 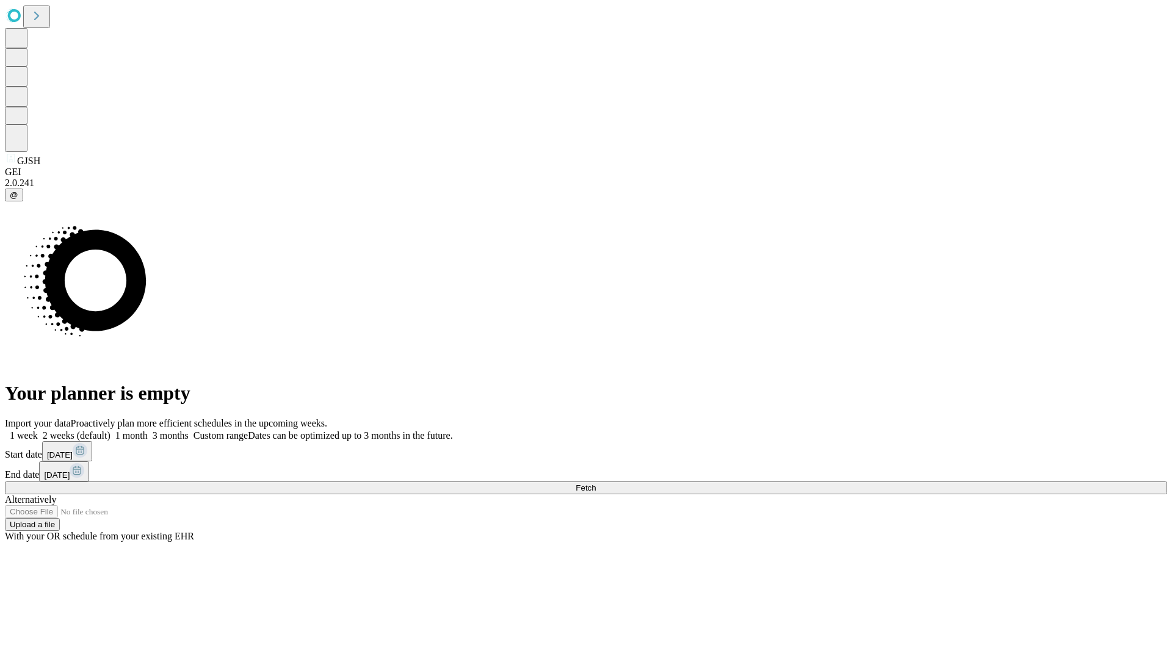 What do you see at coordinates (585, 488) in the screenshot?
I see `span: Fetch` at bounding box center [585, 488].